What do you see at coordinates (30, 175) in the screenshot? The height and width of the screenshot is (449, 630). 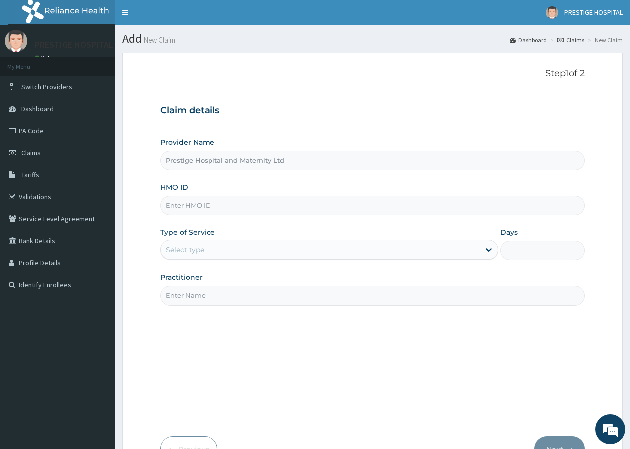 I see `span: Tariffs` at bounding box center [30, 175].